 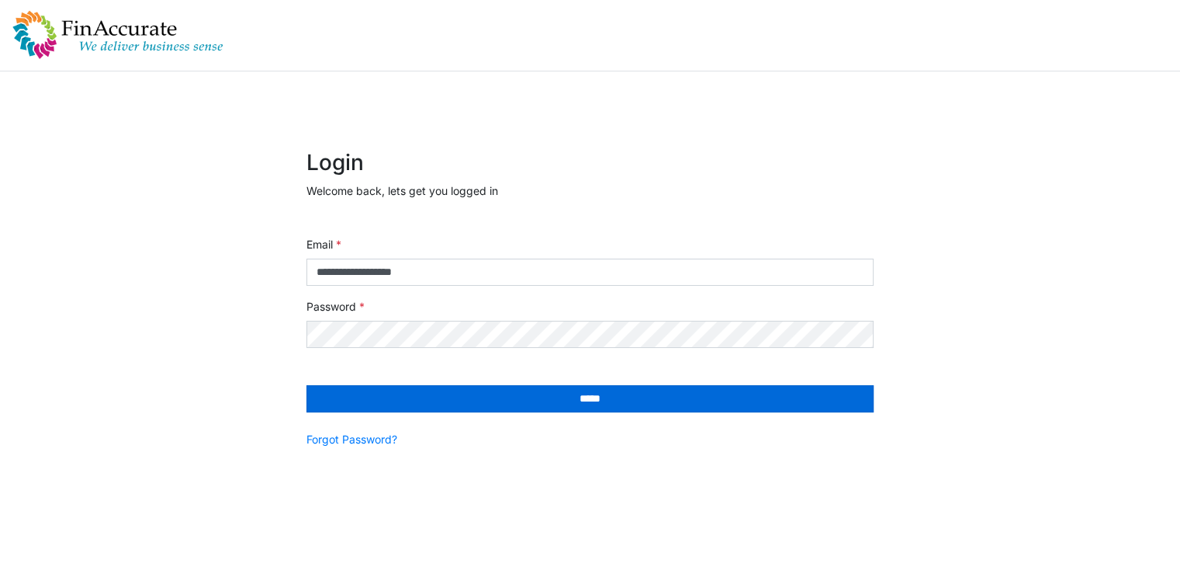 I want to click on img: spp logo, so click(x=118, y=35).